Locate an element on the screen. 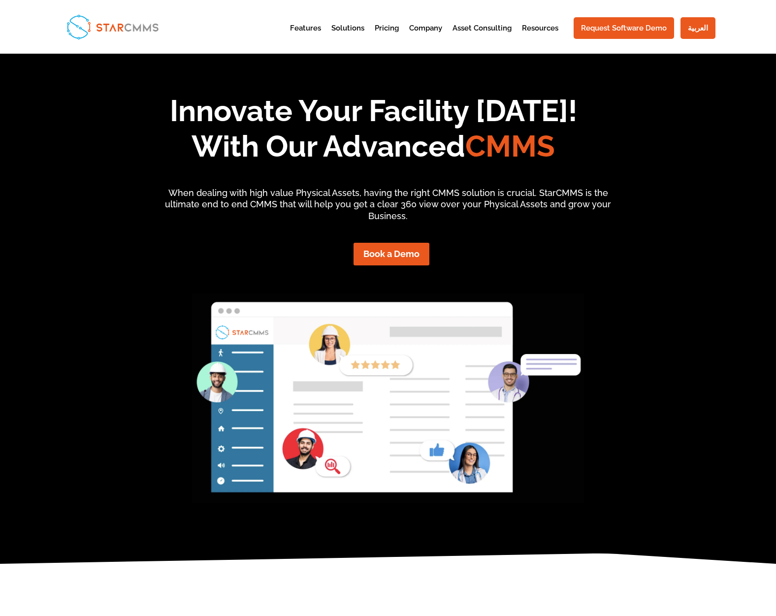  a: Request Software Demo is located at coordinates (624, 28).